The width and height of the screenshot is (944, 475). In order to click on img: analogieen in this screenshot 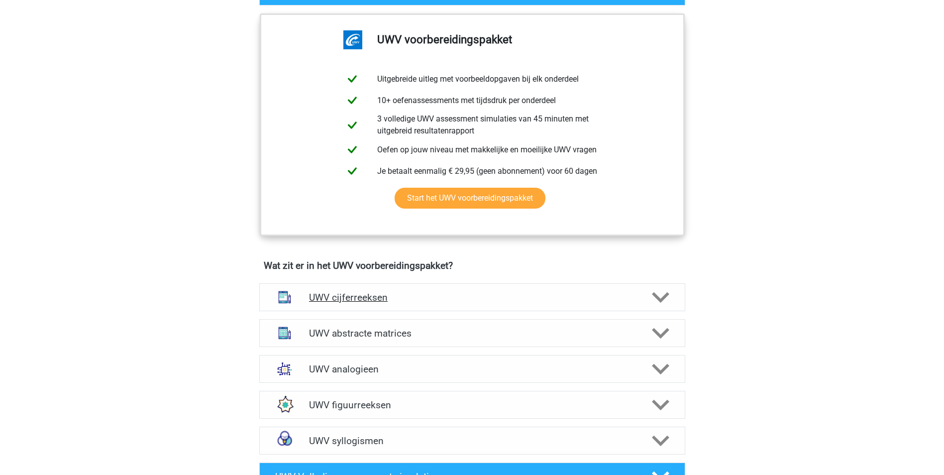, I will do `click(285, 369)`.